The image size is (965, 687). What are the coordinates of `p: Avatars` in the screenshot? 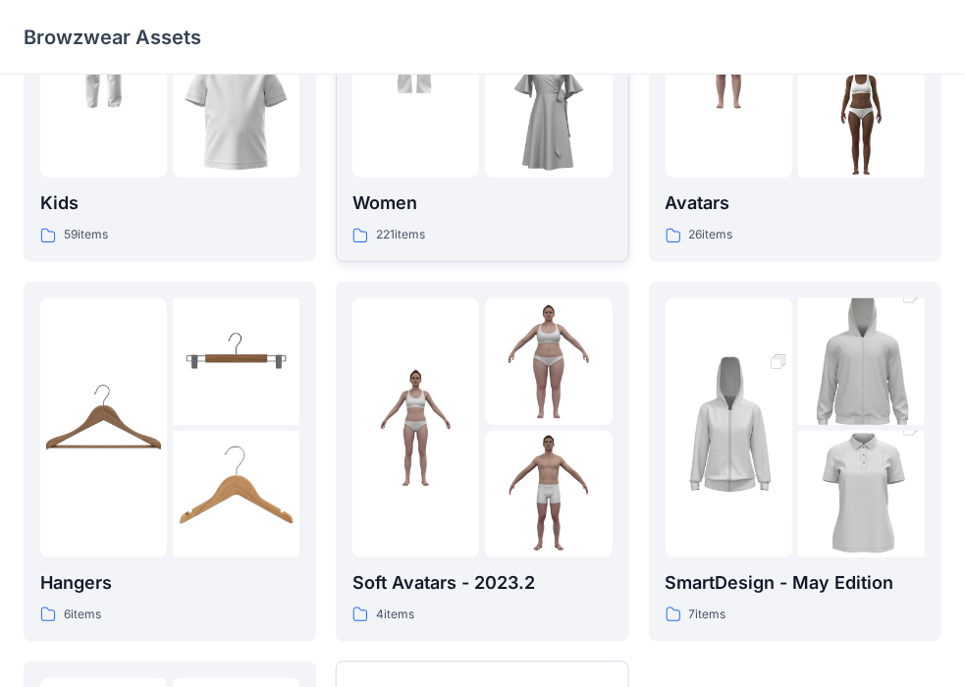 It's located at (795, 203).